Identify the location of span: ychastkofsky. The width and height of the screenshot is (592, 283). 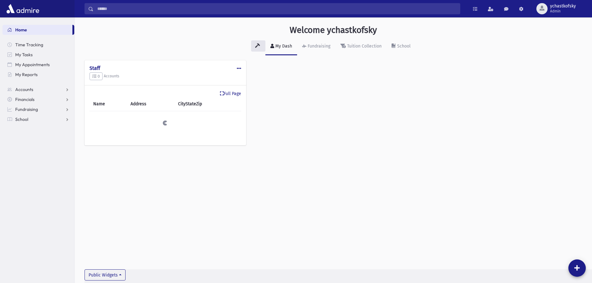
(563, 6).